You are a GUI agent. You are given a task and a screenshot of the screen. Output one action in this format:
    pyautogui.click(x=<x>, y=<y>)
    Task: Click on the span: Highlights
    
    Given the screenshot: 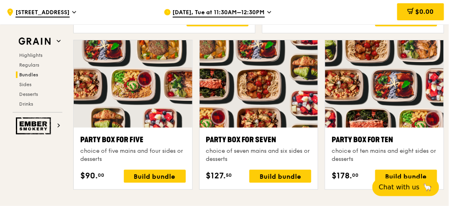 What is the action you would take?
    pyautogui.click(x=31, y=55)
    